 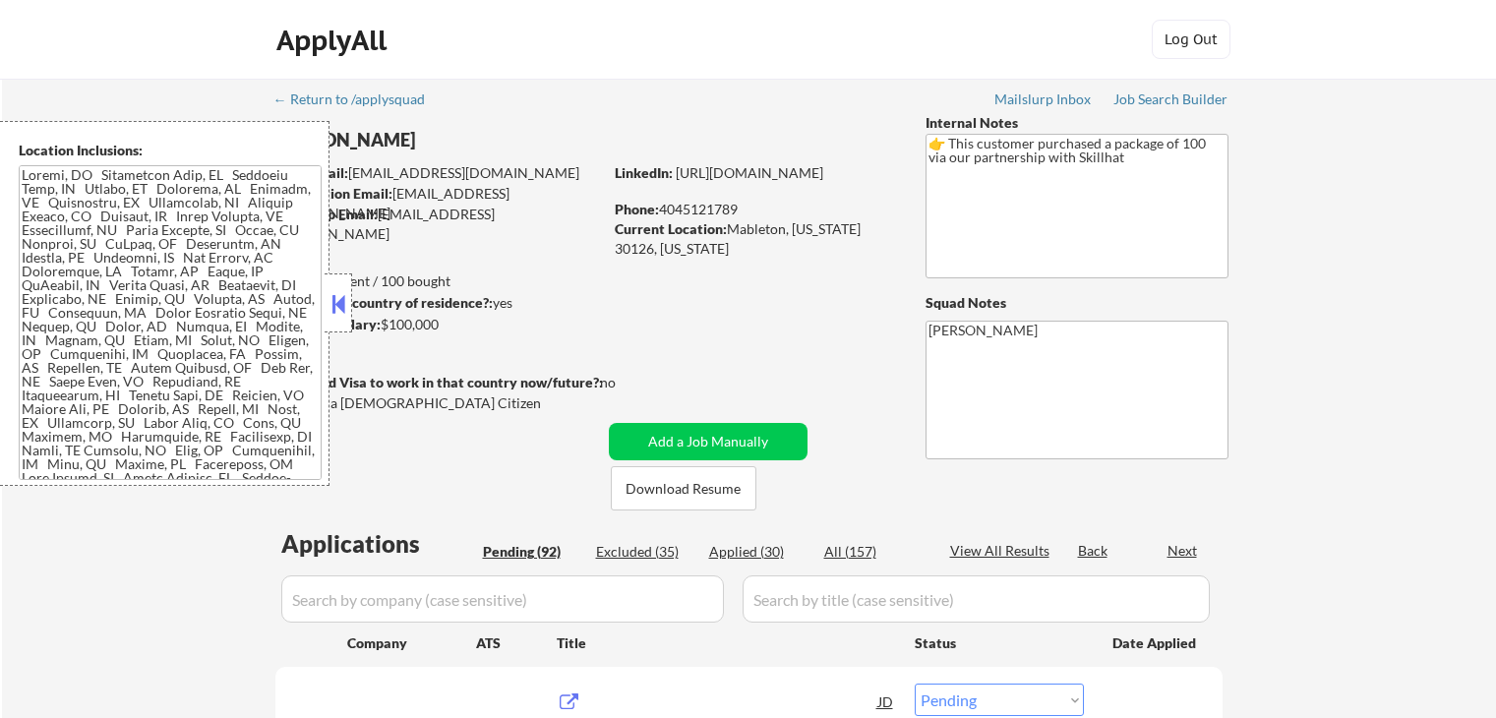 I want to click on div: Title, so click(x=726, y=643).